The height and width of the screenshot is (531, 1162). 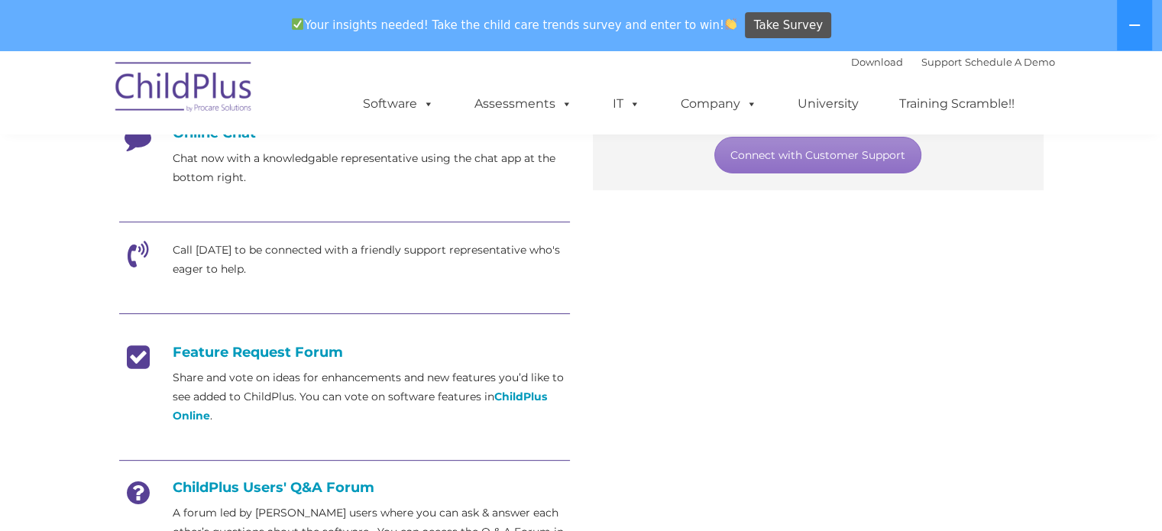 I want to click on img: ChildPlus by Procare Solutions, so click(x=184, y=89).